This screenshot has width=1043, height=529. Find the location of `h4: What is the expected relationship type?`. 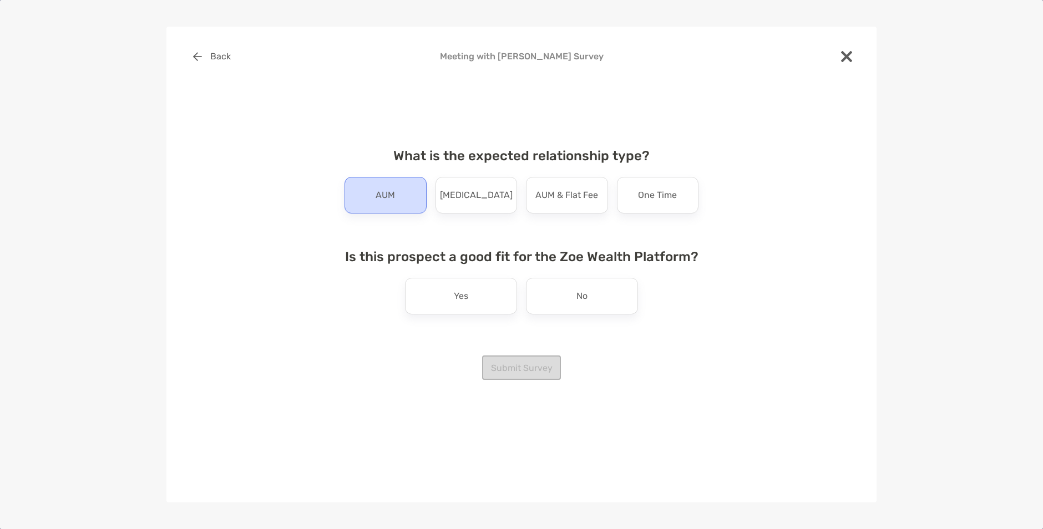

h4: What is the expected relationship type? is located at coordinates (521, 156).